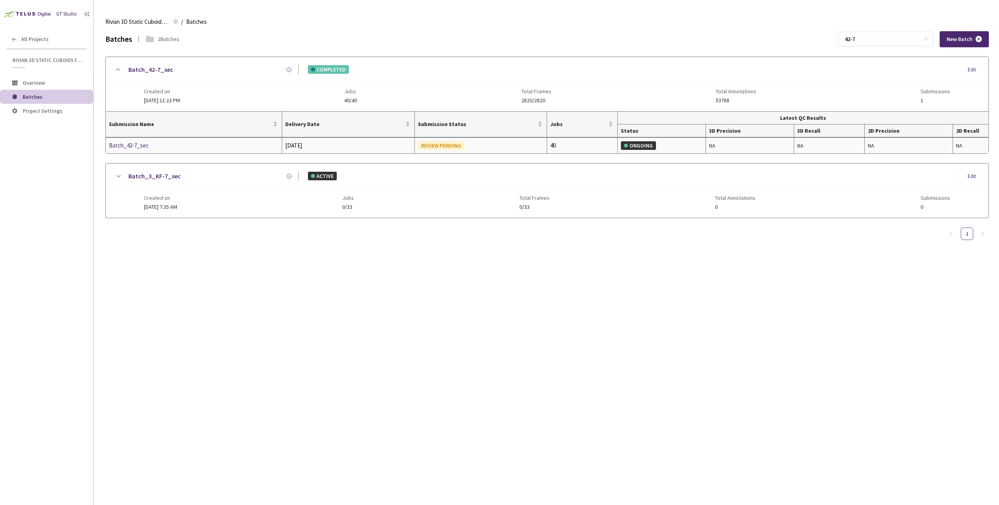 Image resolution: width=999 pixels, height=505 pixels. Describe the element at coordinates (477, 124) in the screenshot. I see `span: Submission Status` at that location.